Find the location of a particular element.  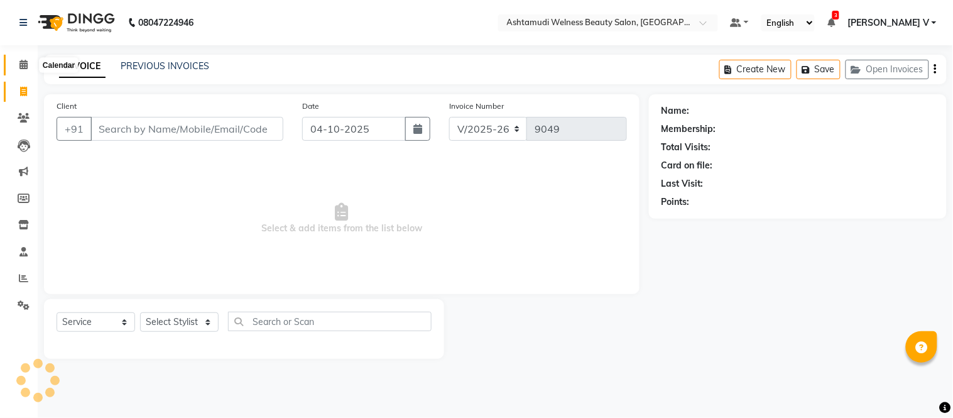

div: Card on file: is located at coordinates (687, 165).